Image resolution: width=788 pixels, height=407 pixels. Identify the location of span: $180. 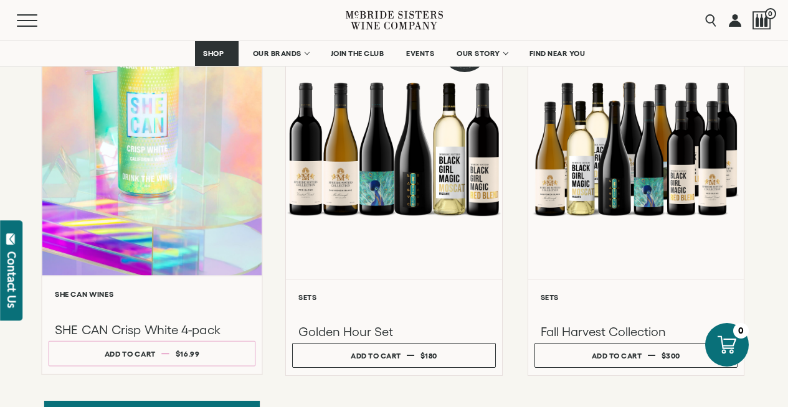
(428, 356).